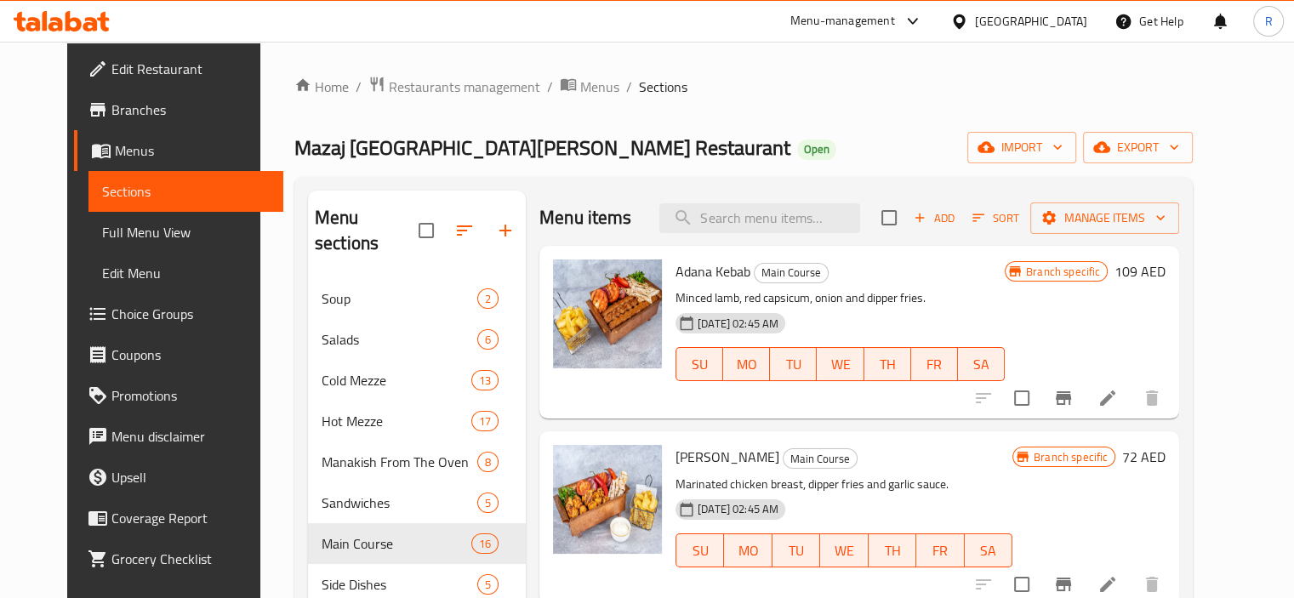  What do you see at coordinates (179, 477) in the screenshot?
I see `a: Upsell` at bounding box center [179, 477].